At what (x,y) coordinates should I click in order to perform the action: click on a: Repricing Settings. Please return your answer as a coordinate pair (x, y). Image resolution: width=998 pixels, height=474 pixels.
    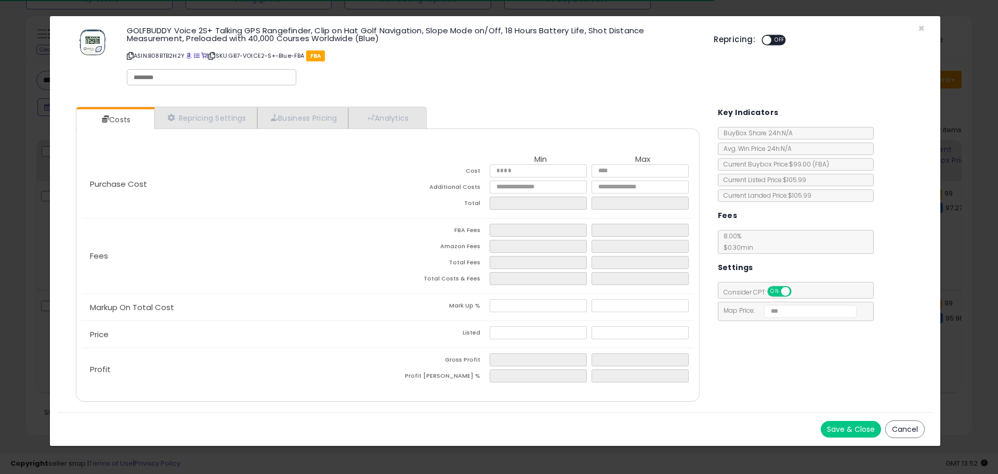
    Looking at the image, I should click on (206, 117).